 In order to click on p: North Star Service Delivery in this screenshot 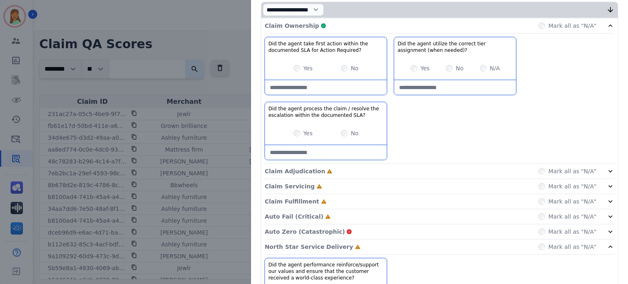, I will do `click(309, 247)`.